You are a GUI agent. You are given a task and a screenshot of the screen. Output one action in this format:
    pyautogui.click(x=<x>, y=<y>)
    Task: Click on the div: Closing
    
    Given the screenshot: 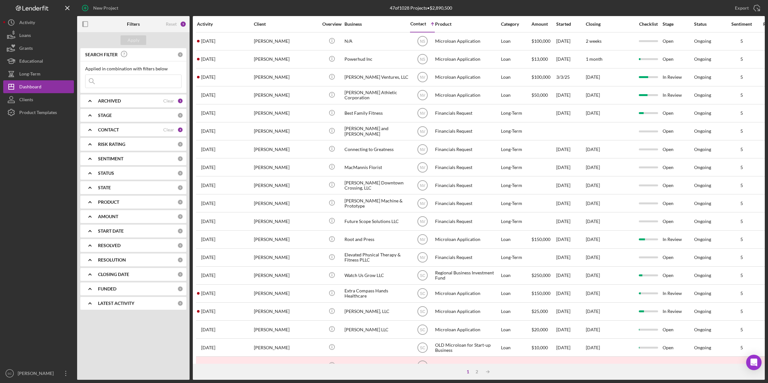 What is the action you would take?
    pyautogui.click(x=610, y=24)
    